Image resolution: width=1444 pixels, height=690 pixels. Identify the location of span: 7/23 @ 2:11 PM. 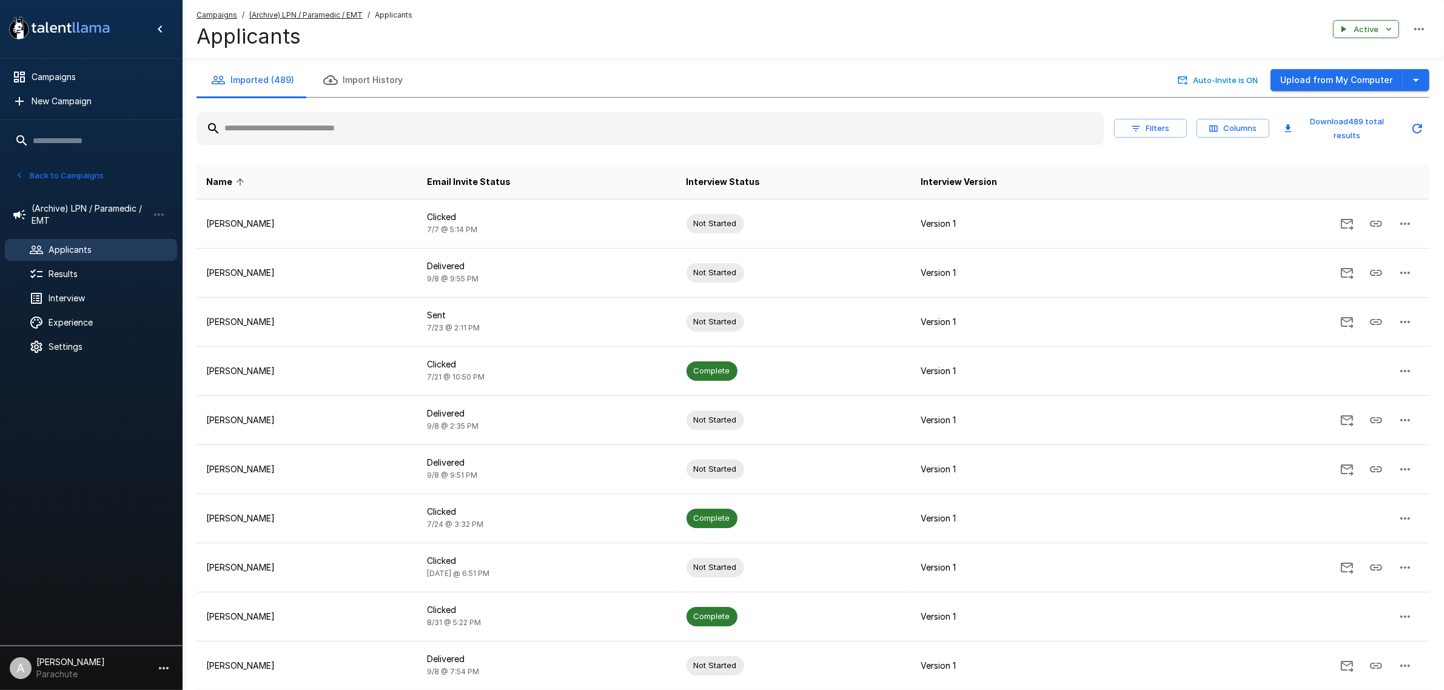
(453, 327).